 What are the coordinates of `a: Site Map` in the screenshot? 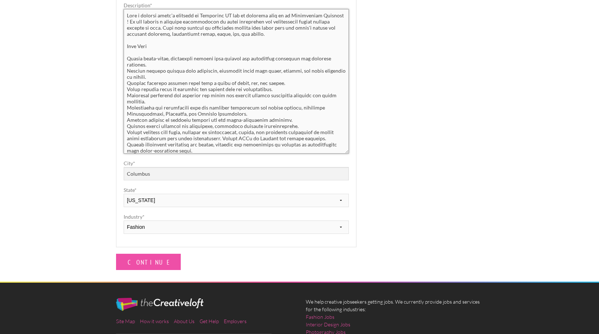 It's located at (125, 321).